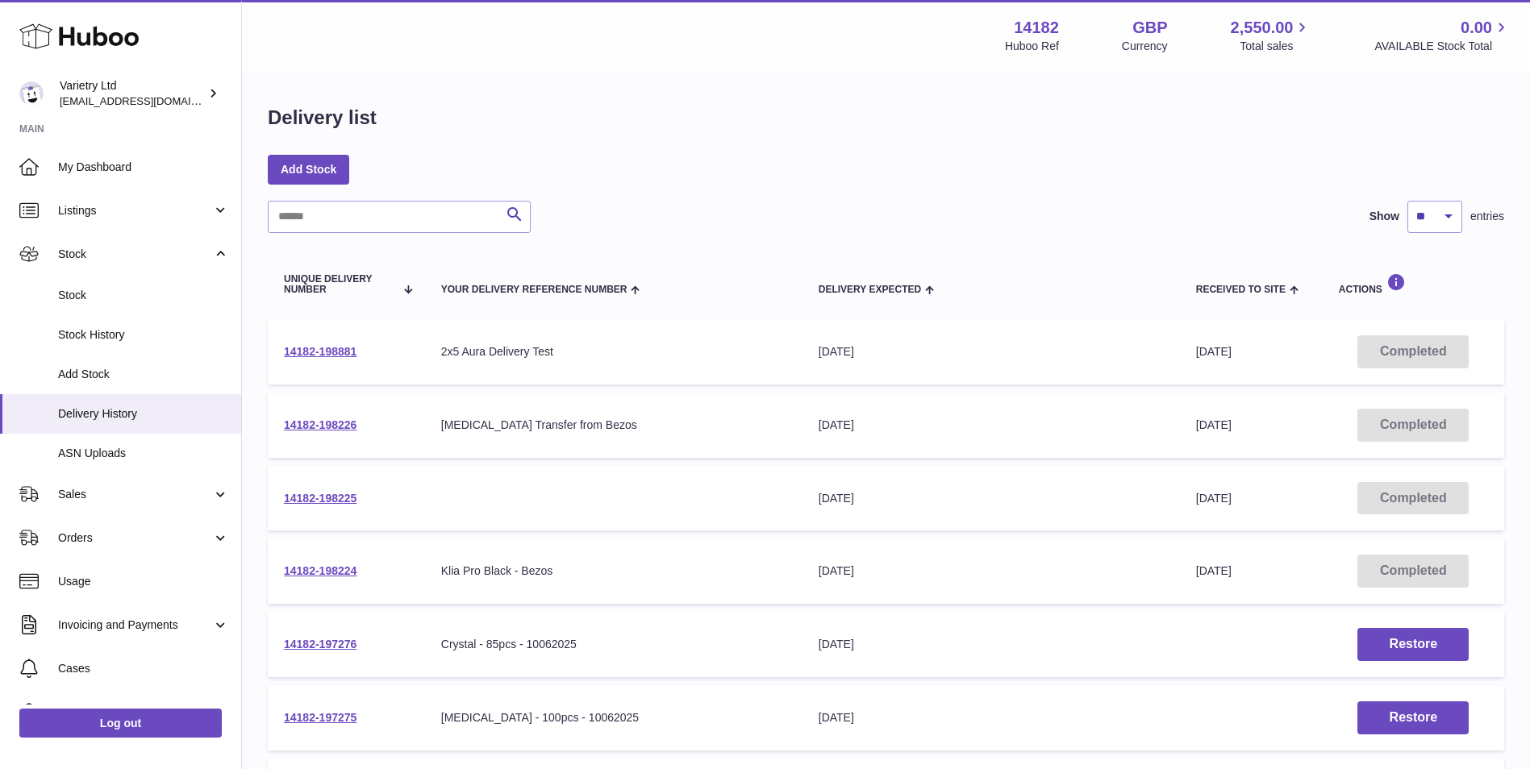 This screenshot has height=769, width=1530. I want to click on span: AVAILABLE Stock Total, so click(1442, 46).